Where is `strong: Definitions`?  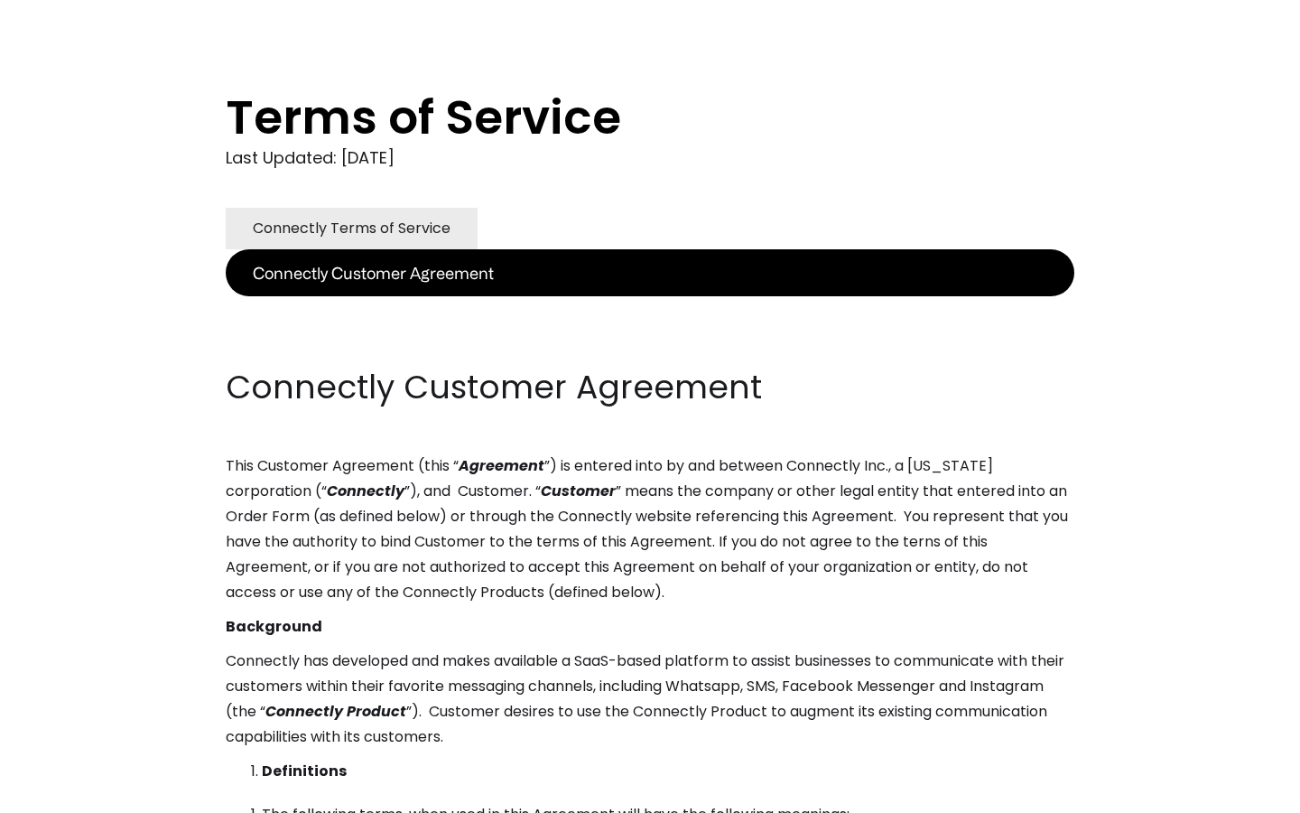 strong: Definitions is located at coordinates (304, 770).